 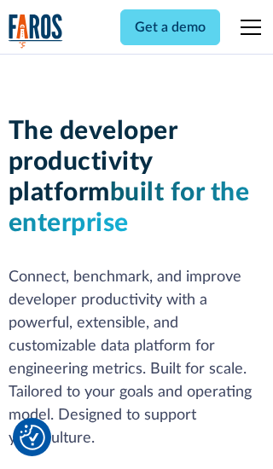 I want to click on h1: The developer productivity platform, so click(x=136, y=177).